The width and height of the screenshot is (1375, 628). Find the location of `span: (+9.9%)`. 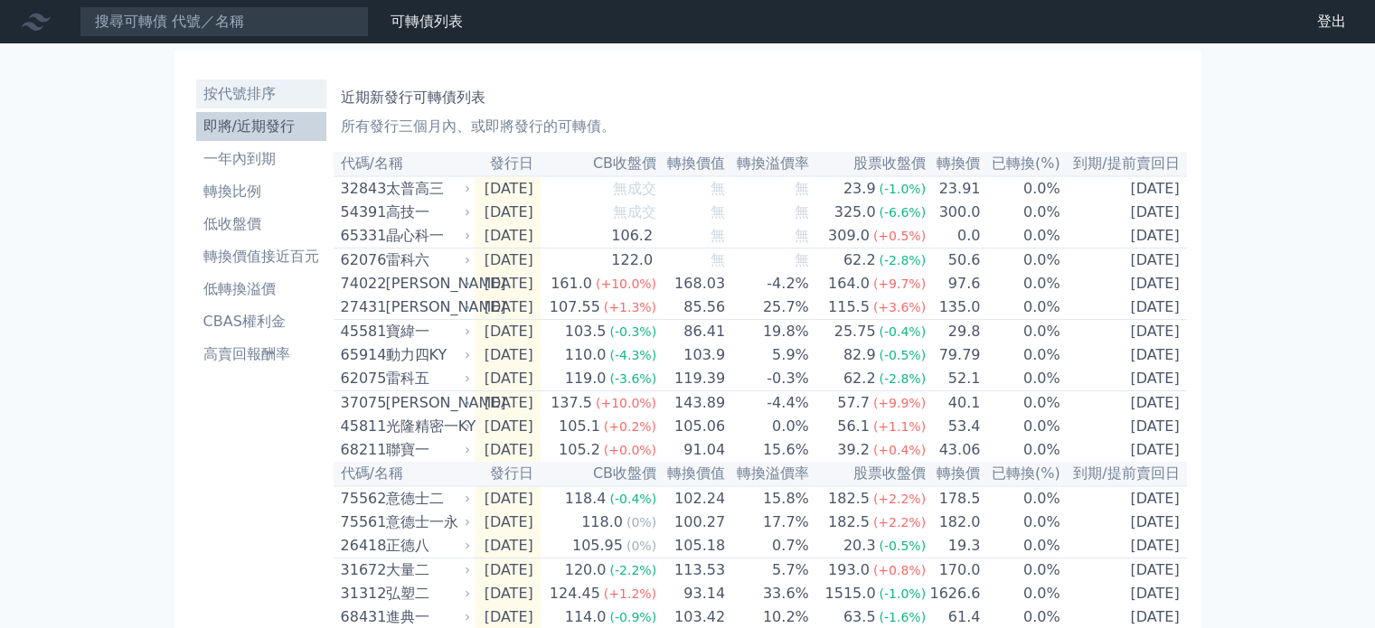

span: (+9.9%) is located at coordinates (900, 403).